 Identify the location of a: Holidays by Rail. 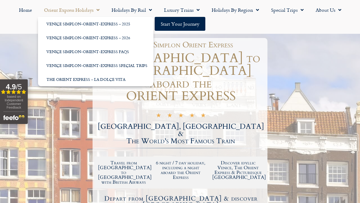
(132, 10).